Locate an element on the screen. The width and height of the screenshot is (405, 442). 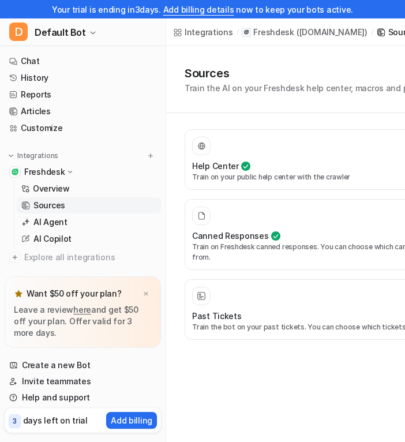
h3: Past Tickets is located at coordinates (217, 316).